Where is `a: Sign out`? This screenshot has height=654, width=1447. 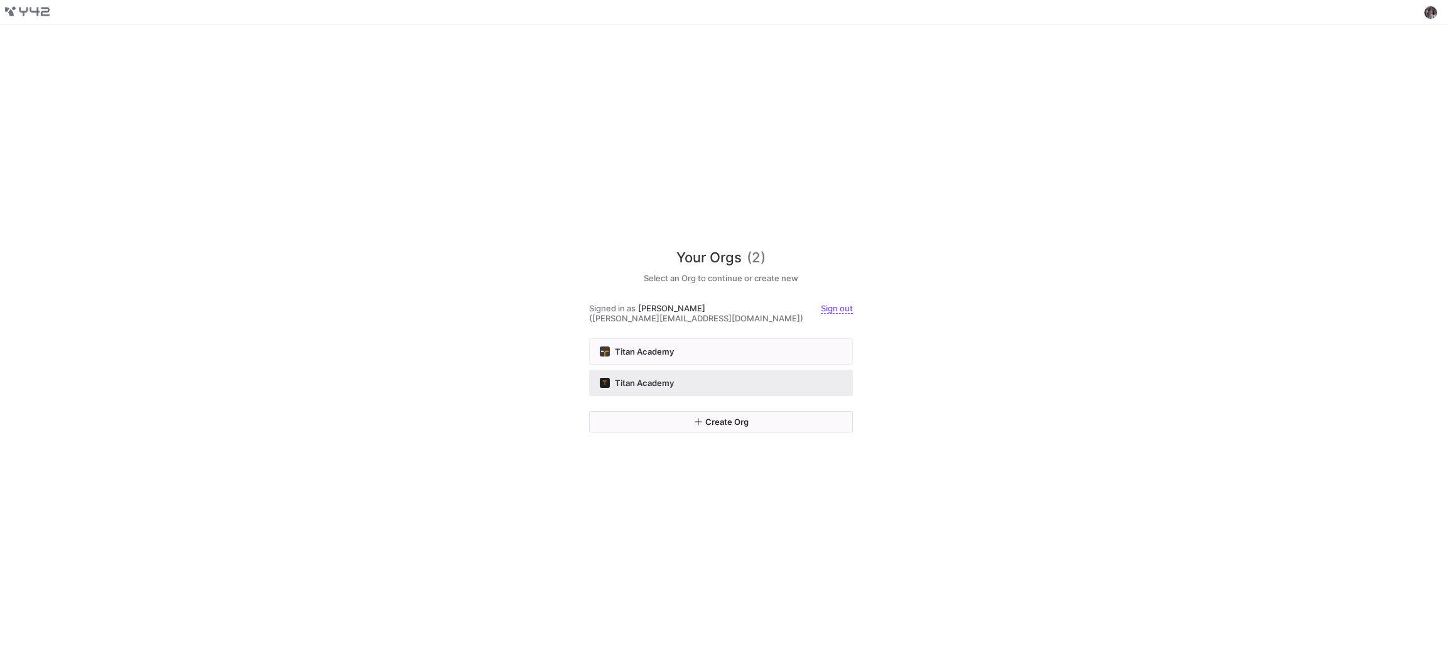 a: Sign out is located at coordinates (836, 308).